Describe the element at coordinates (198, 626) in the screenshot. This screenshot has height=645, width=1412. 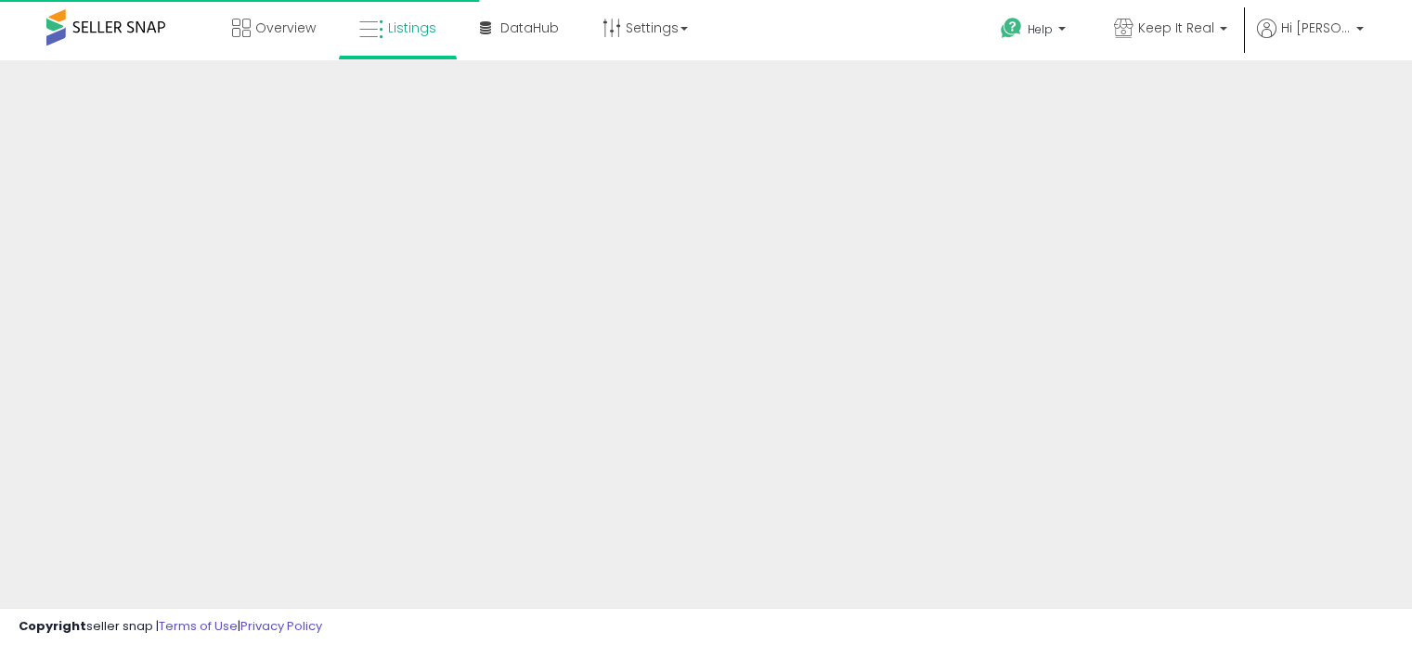
I see `a: Terms of Use` at that location.